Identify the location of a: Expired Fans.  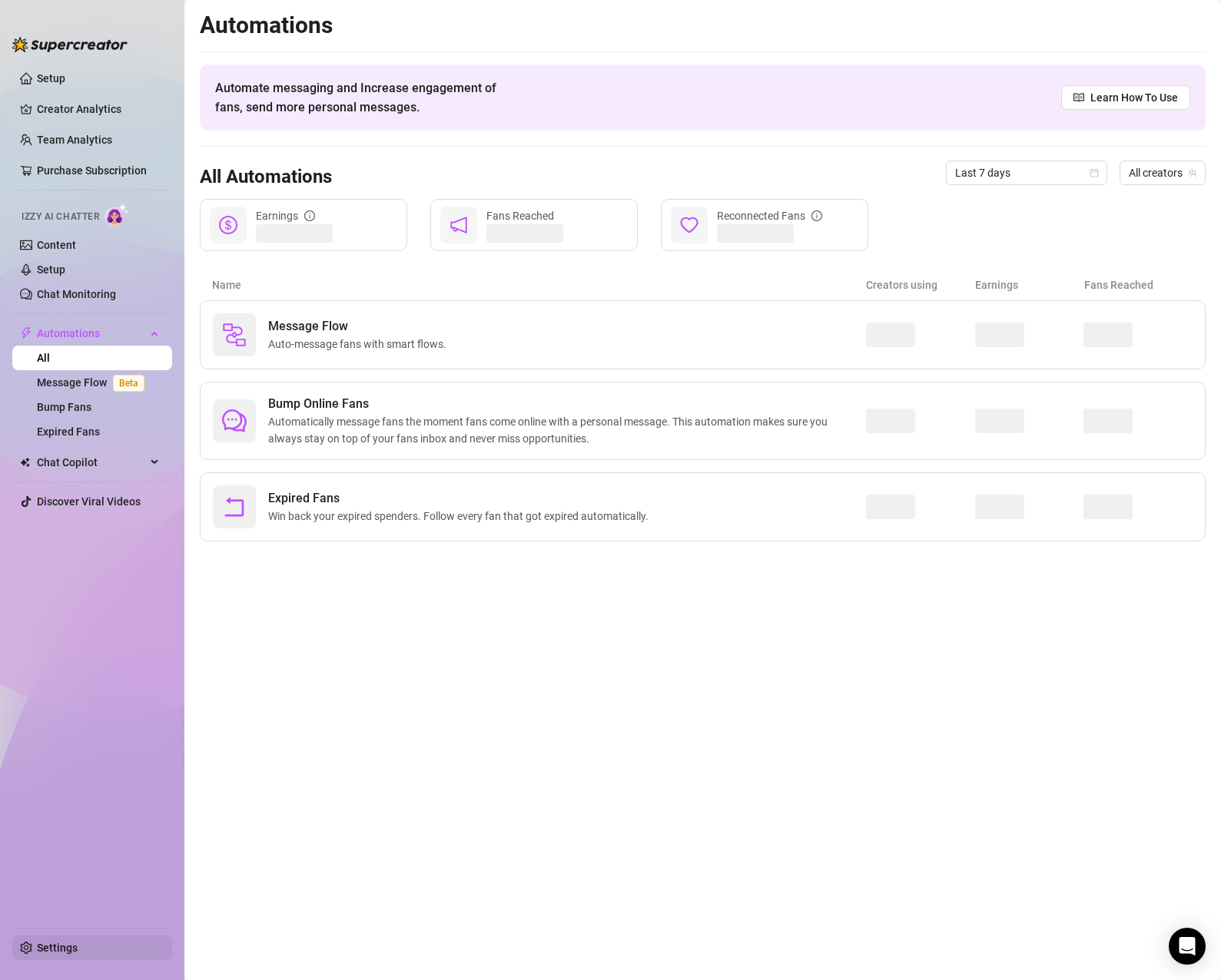
(69, 432).